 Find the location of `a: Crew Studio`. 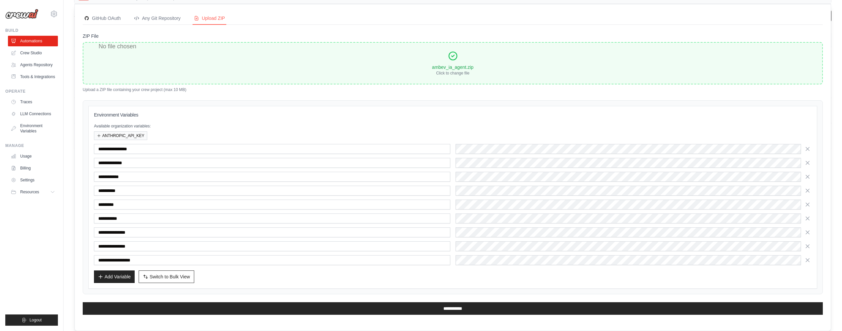

a: Crew Studio is located at coordinates (33, 53).